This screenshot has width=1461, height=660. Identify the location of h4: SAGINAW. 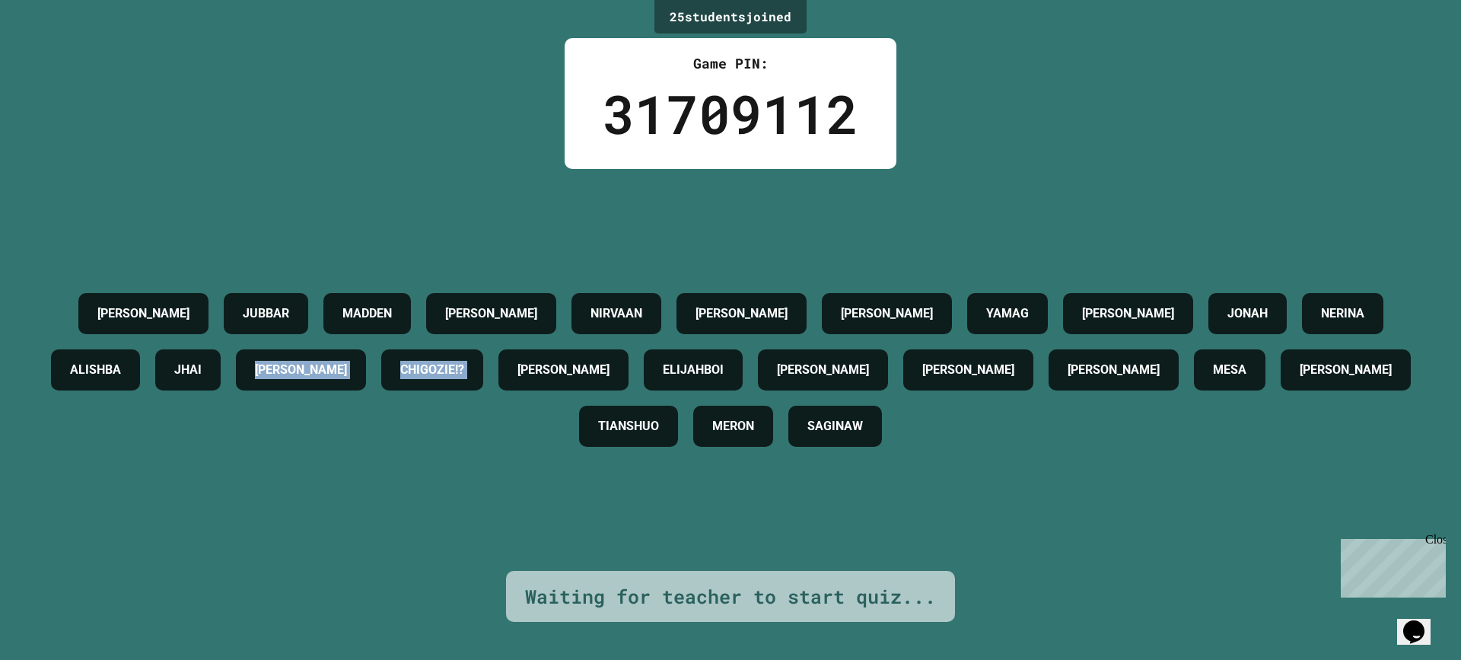
(835, 426).